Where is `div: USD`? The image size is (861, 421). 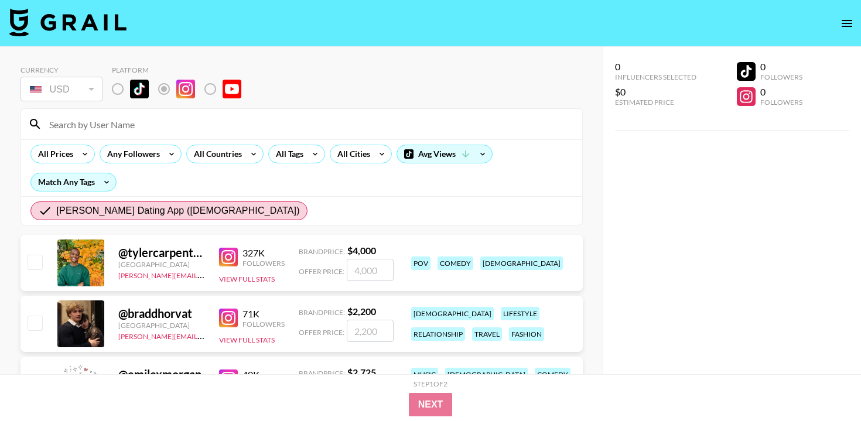 div: USD is located at coordinates (62, 89).